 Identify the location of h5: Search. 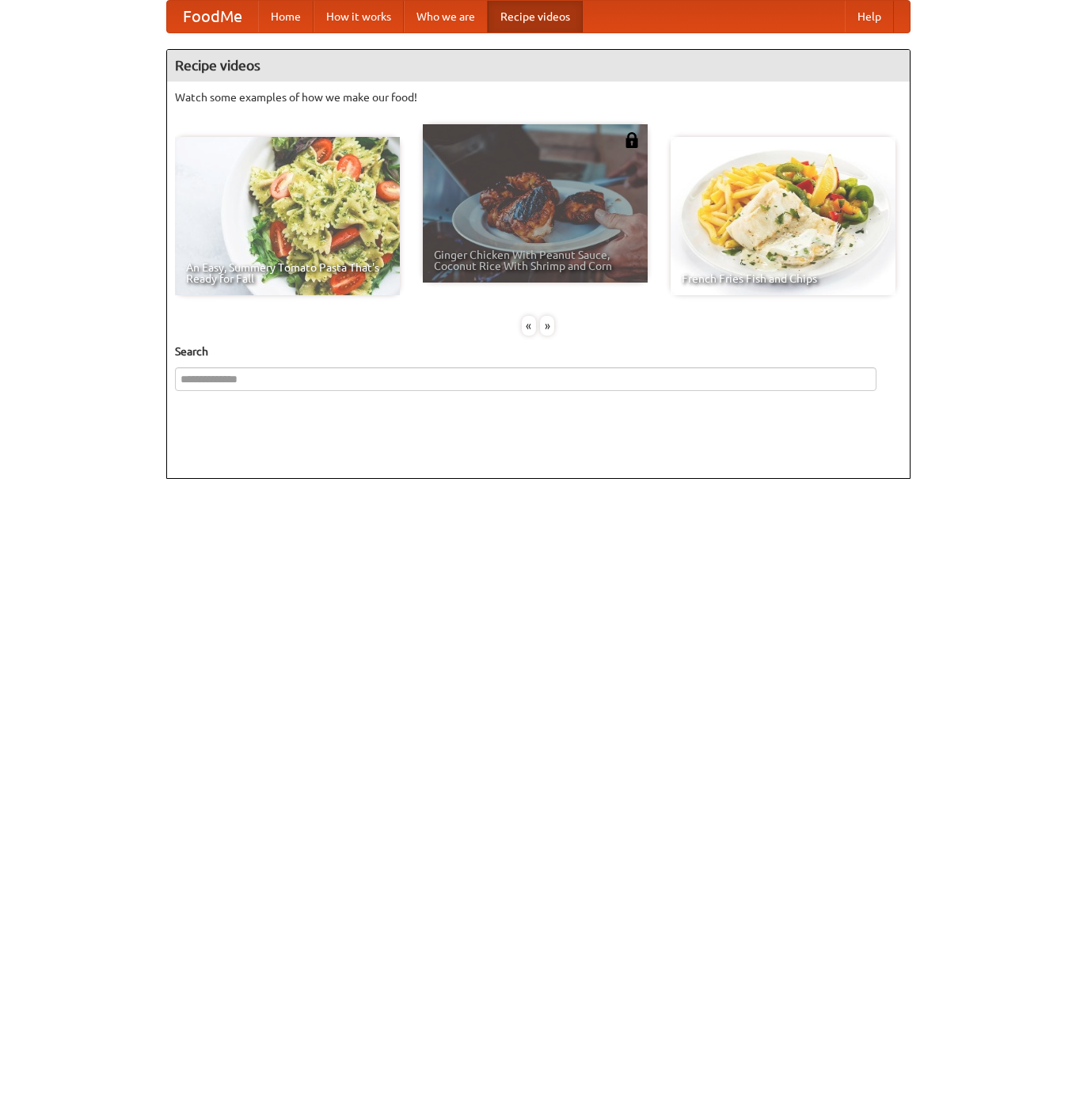
(538, 351).